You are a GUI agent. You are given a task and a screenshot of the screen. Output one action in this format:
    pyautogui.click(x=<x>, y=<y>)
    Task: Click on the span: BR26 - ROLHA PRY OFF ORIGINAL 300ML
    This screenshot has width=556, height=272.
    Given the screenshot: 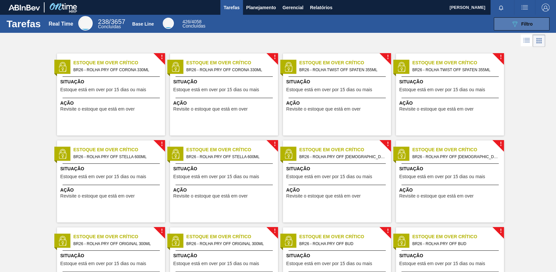 What is the action you would take?
    pyautogui.click(x=117, y=243)
    